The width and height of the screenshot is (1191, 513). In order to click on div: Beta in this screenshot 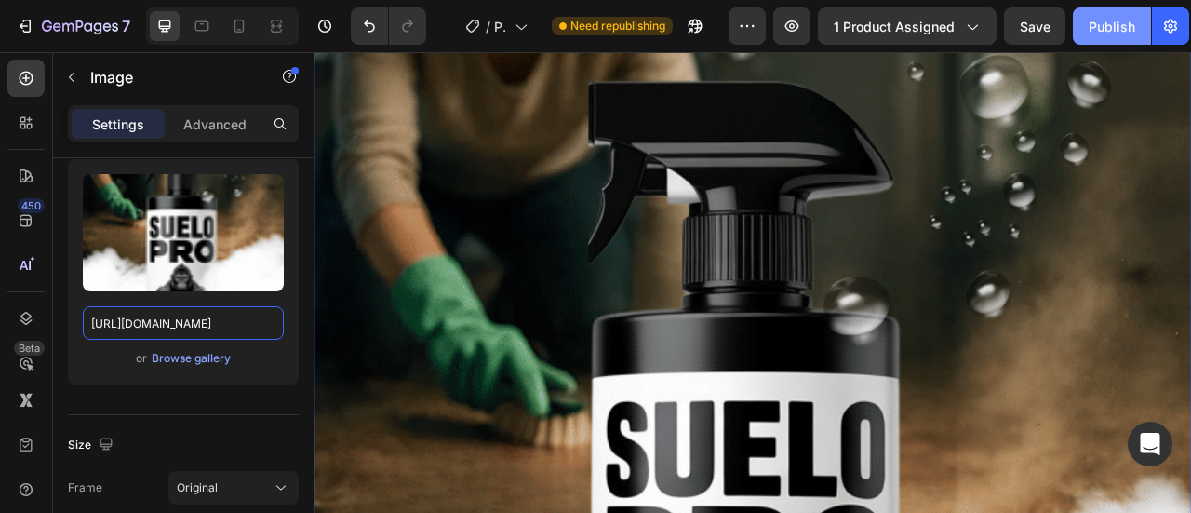, I will do `click(29, 348)`.